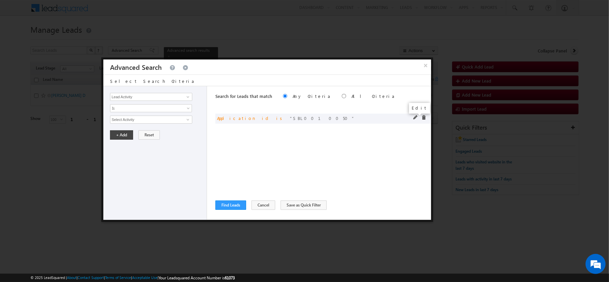 The height and width of the screenshot is (282, 609). I want to click on span: © 2025 LeadSquared | | | | |, so click(132, 278).